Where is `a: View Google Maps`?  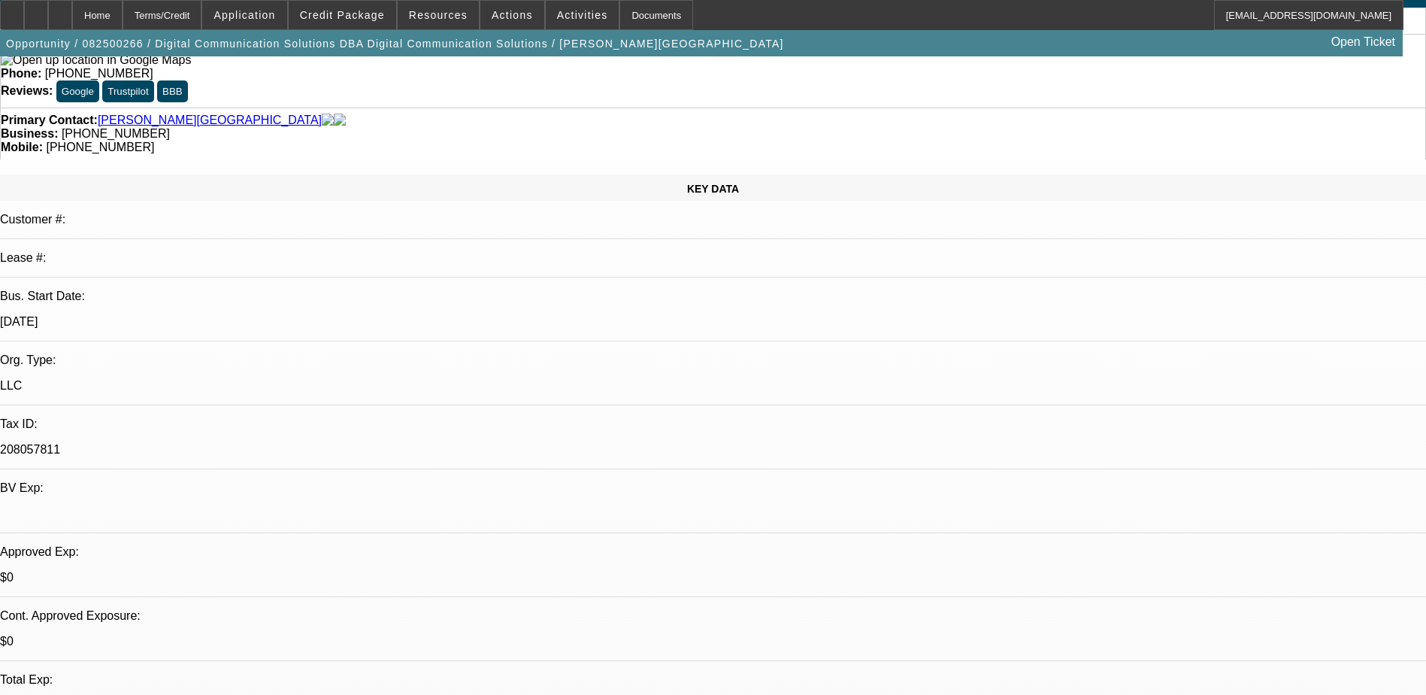
a: View Google Maps is located at coordinates (95, 59).